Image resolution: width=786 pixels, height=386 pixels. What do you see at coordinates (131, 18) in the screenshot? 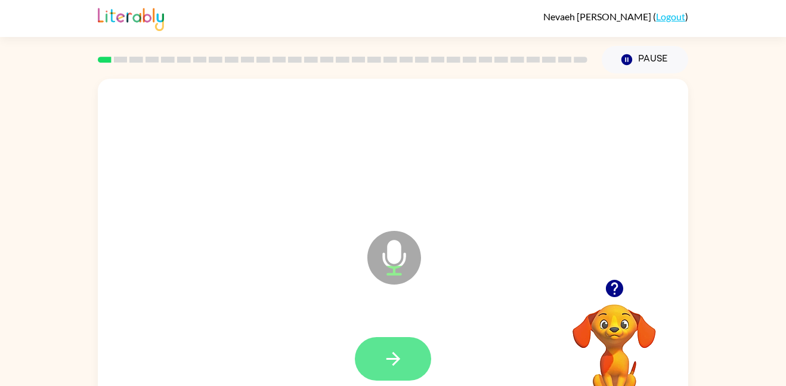
I see `img: Literably` at bounding box center [131, 18].